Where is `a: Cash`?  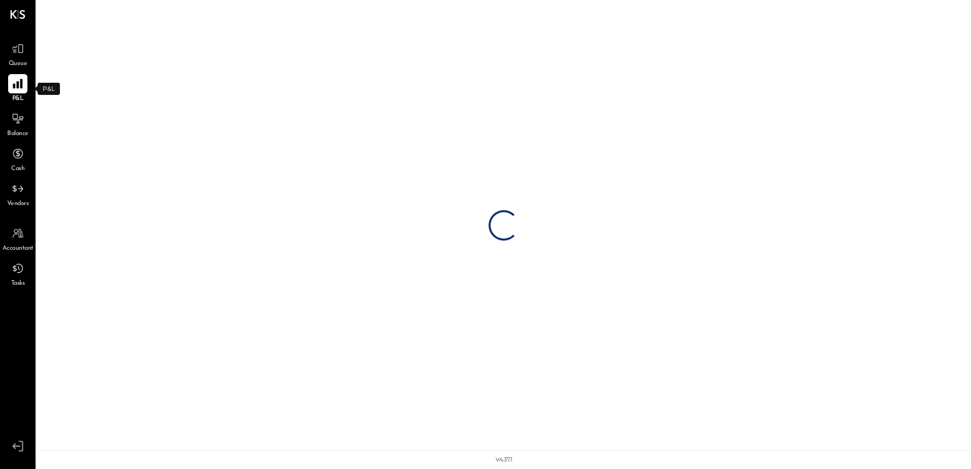
a: Cash is located at coordinates (18, 159).